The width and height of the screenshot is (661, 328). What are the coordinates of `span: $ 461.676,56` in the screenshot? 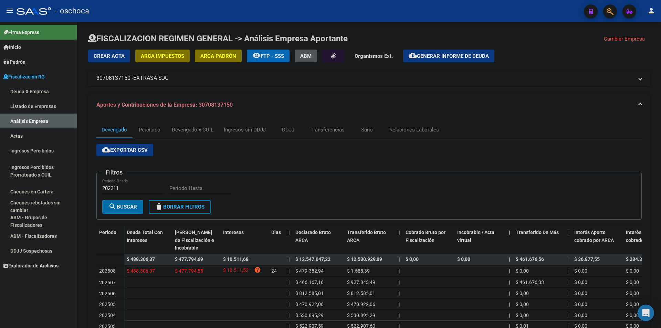 It's located at (530, 259).